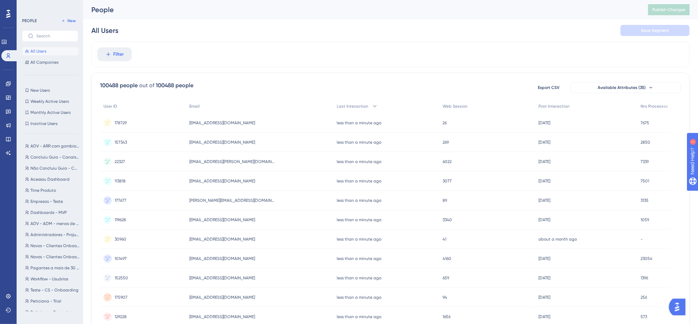 The image size is (698, 324). I want to click on div: 1, so click(49, 6).